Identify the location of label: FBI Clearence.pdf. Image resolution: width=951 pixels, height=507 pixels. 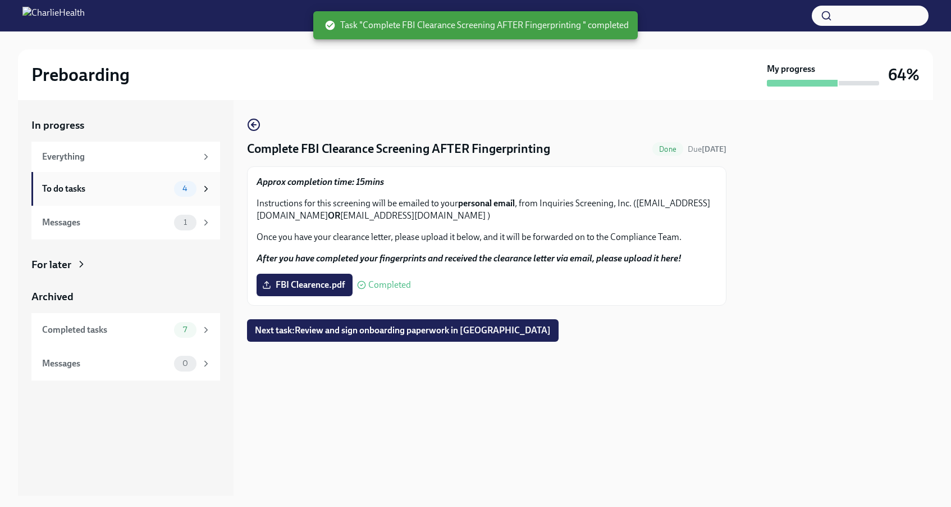
(304, 285).